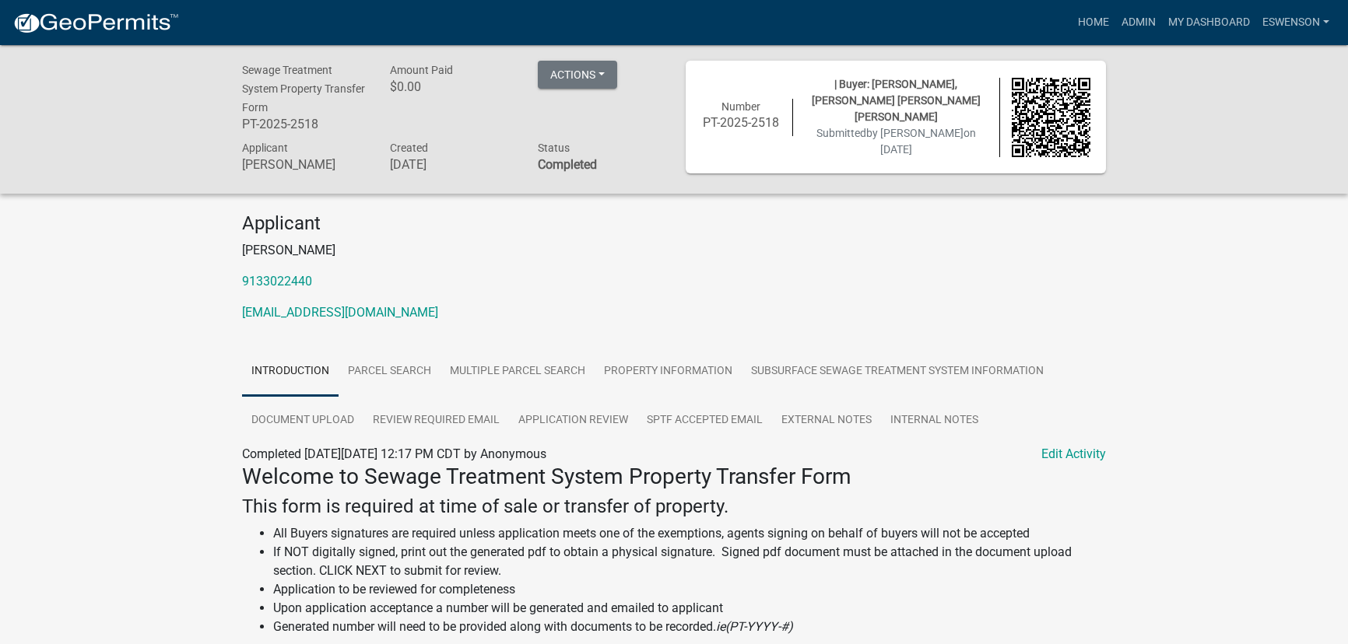 This screenshot has height=644, width=1348. I want to click on li: Application to be reviewed for completeness, so click(690, 590).